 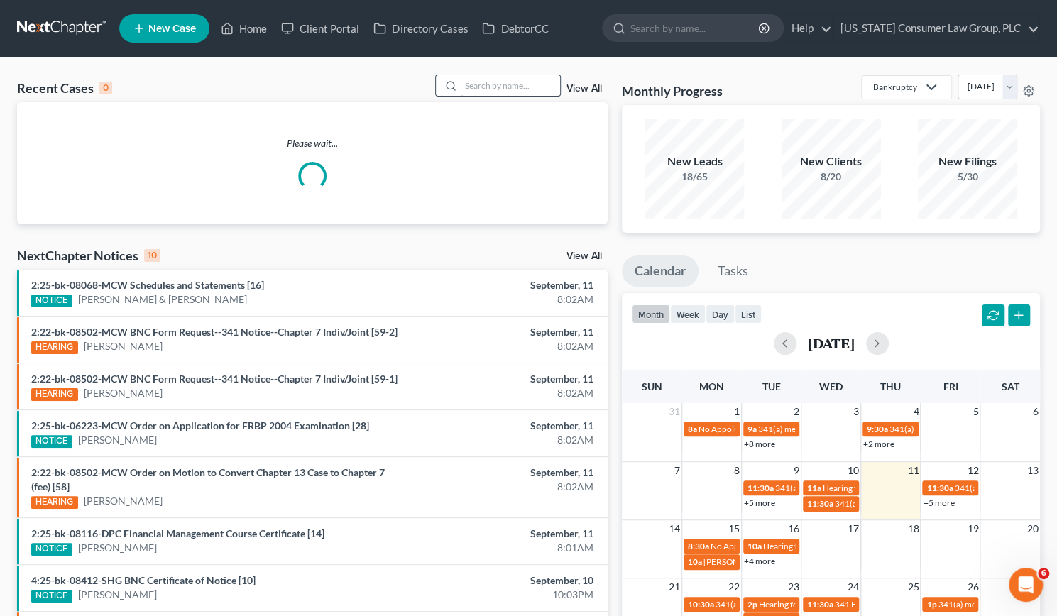 I want to click on div: September, 10, so click(x=504, y=581).